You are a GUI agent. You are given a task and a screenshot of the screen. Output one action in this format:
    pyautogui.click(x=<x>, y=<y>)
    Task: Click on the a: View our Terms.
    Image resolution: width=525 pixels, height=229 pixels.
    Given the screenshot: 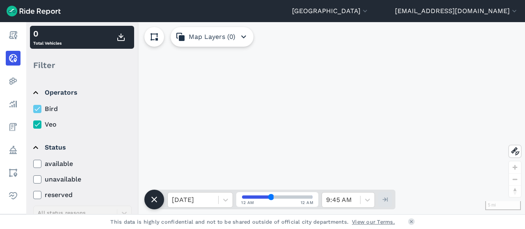 What is the action you would take?
    pyautogui.click(x=373, y=222)
    